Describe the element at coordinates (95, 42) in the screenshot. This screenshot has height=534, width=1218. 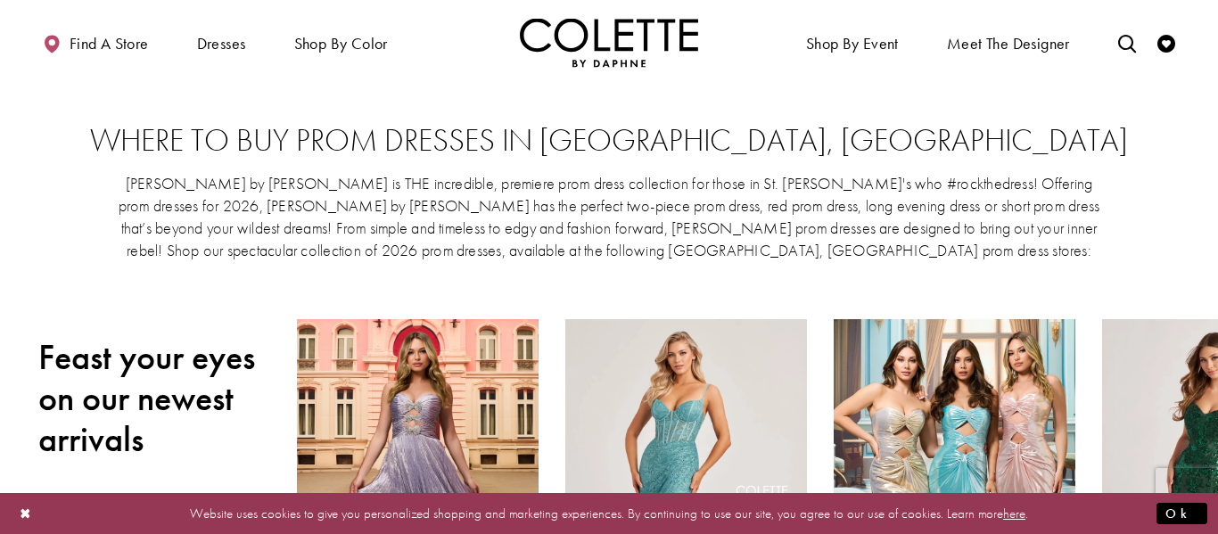
I see `a: Find a store` at that location.